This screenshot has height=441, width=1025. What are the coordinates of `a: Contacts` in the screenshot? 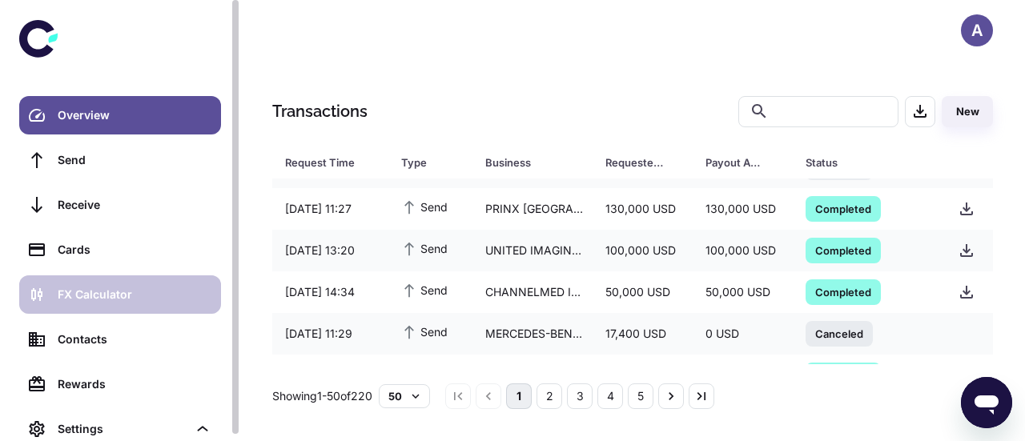 It's located at (120, 339).